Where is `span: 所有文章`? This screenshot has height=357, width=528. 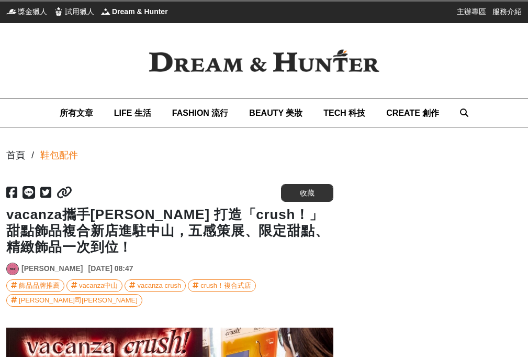
span: 所有文章 is located at coordinates (76, 113).